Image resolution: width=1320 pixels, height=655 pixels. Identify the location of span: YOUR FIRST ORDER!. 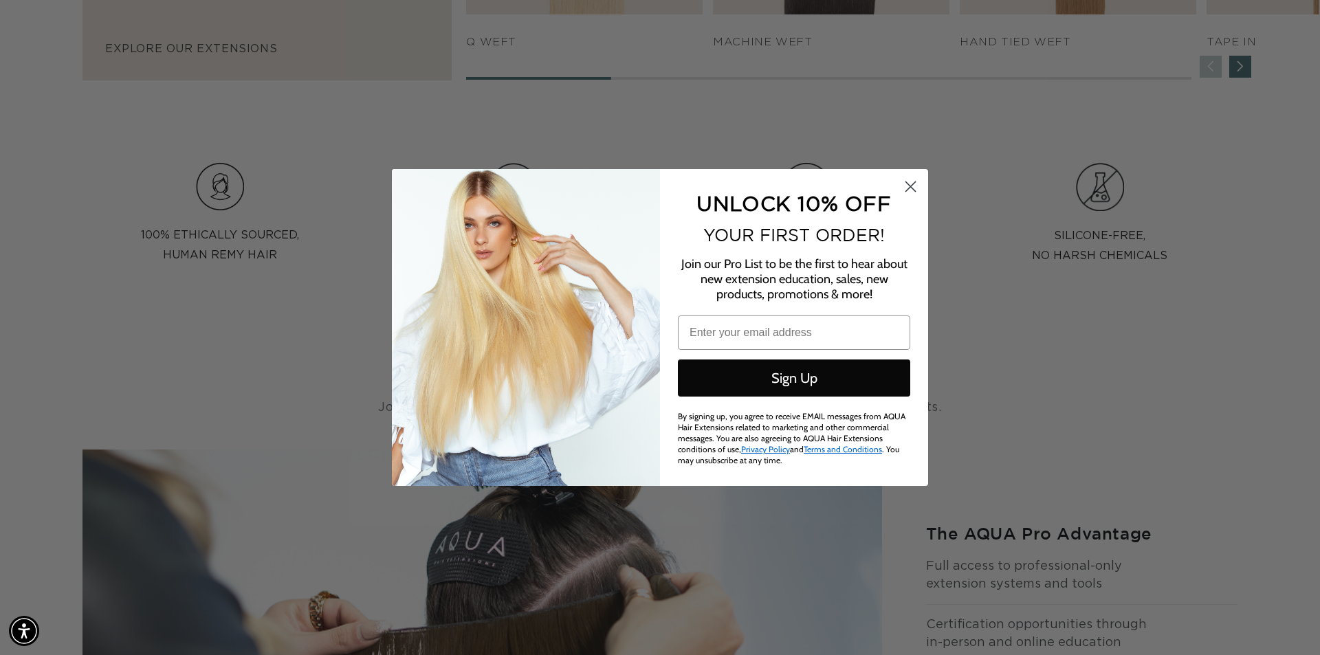
(794, 235).